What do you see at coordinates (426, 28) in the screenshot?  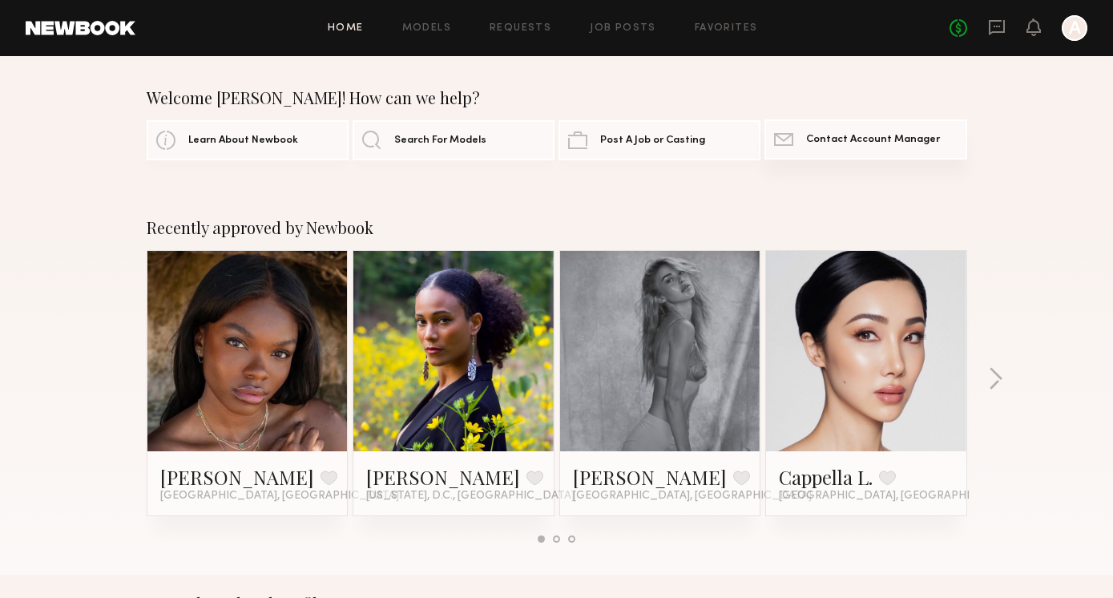 I see `a: Models` at bounding box center [426, 28].